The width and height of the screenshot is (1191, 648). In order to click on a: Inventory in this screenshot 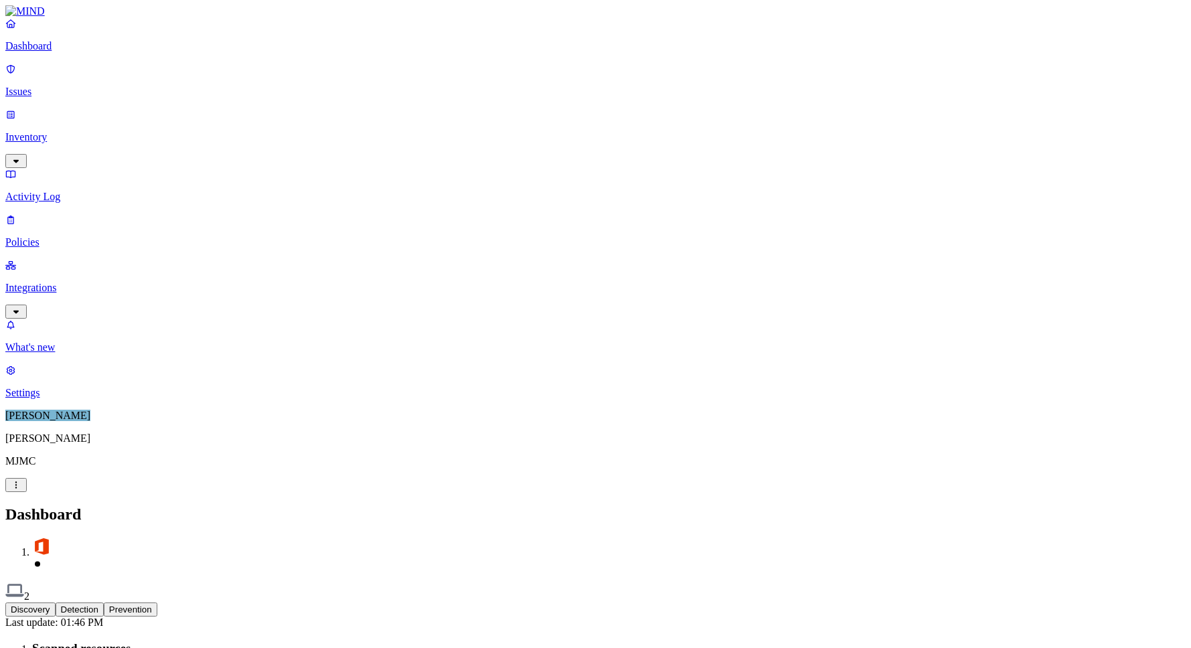, I will do `click(595, 137)`.